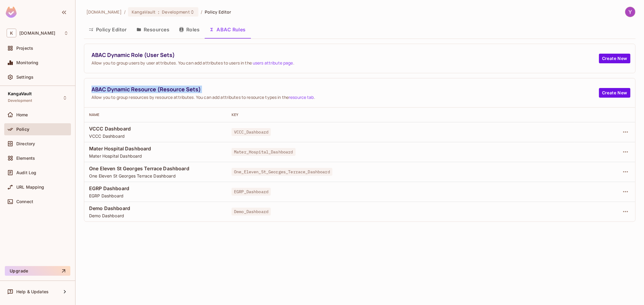 This screenshot has width=644, height=305. Describe the element at coordinates (251, 192) in the screenshot. I see `span: EGRP_Dashboard` at that location.